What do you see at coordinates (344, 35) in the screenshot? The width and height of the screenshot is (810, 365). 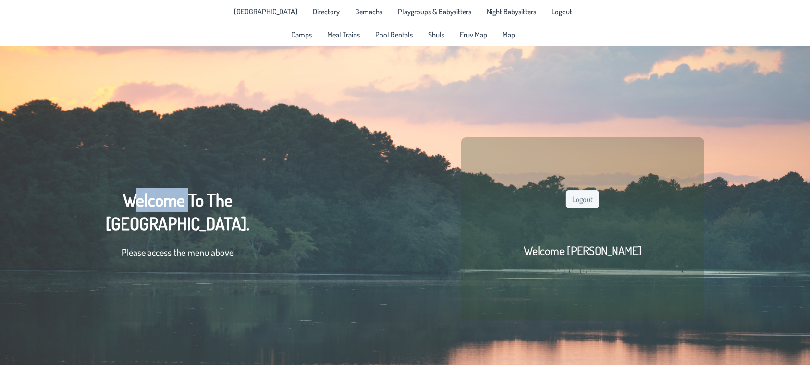 I see `li: Meal Trains` at bounding box center [344, 35].